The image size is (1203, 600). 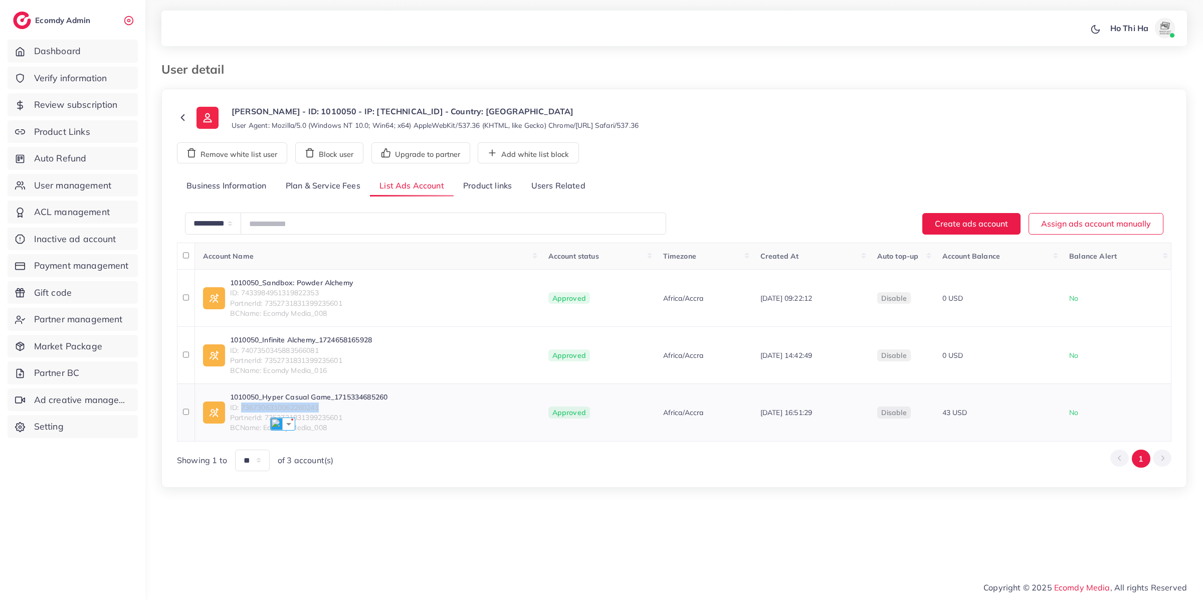 I want to click on a: Ecomdy Media, so click(x=1083, y=588).